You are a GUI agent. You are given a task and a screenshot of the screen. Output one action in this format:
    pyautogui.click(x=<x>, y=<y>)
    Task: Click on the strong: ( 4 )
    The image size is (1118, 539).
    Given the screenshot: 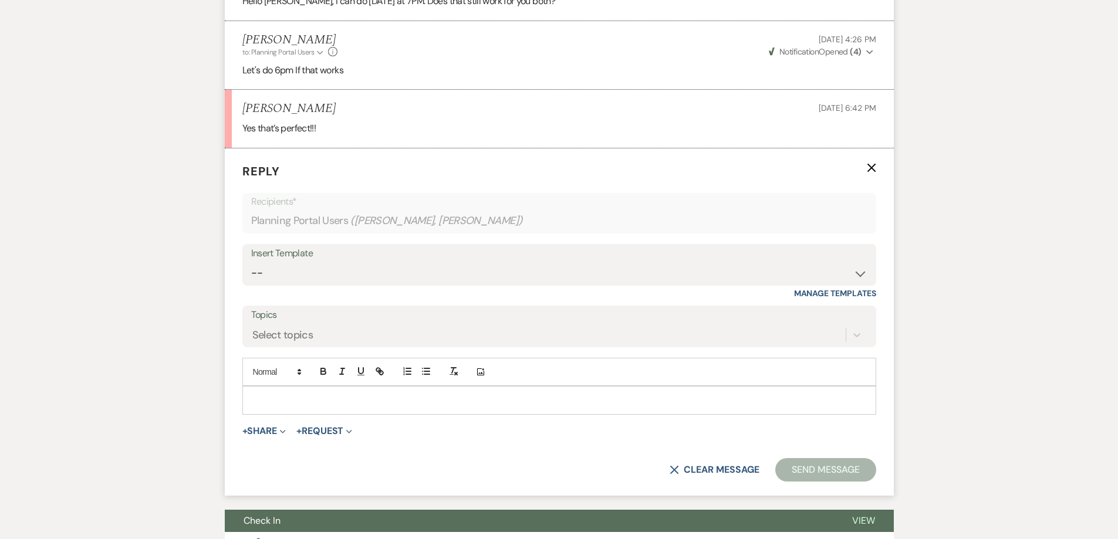 What is the action you would take?
    pyautogui.click(x=855, y=52)
    